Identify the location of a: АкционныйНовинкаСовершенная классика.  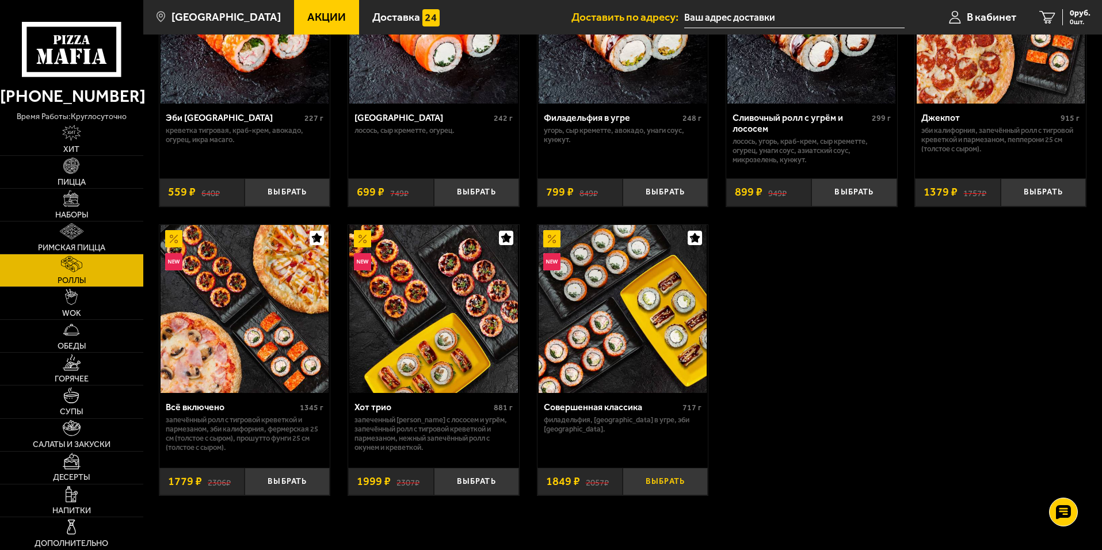
(623, 309).